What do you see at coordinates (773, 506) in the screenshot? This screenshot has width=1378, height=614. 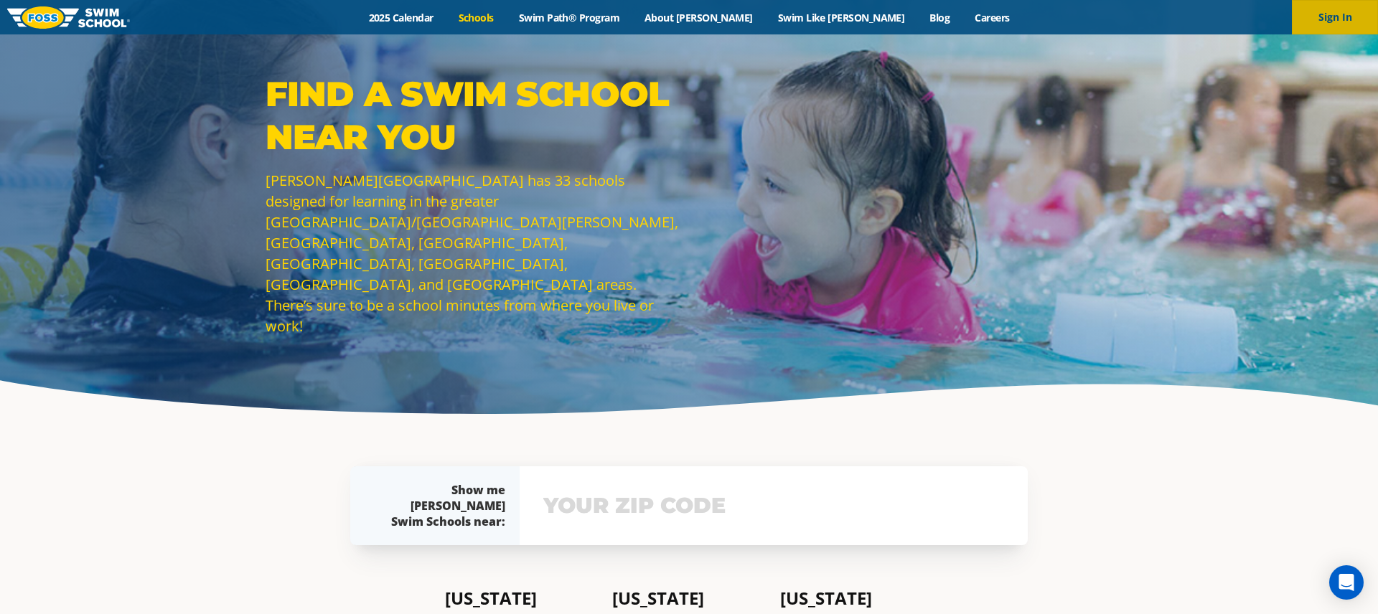 I see `input: YOUR ZIP CODE` at bounding box center [773, 506].